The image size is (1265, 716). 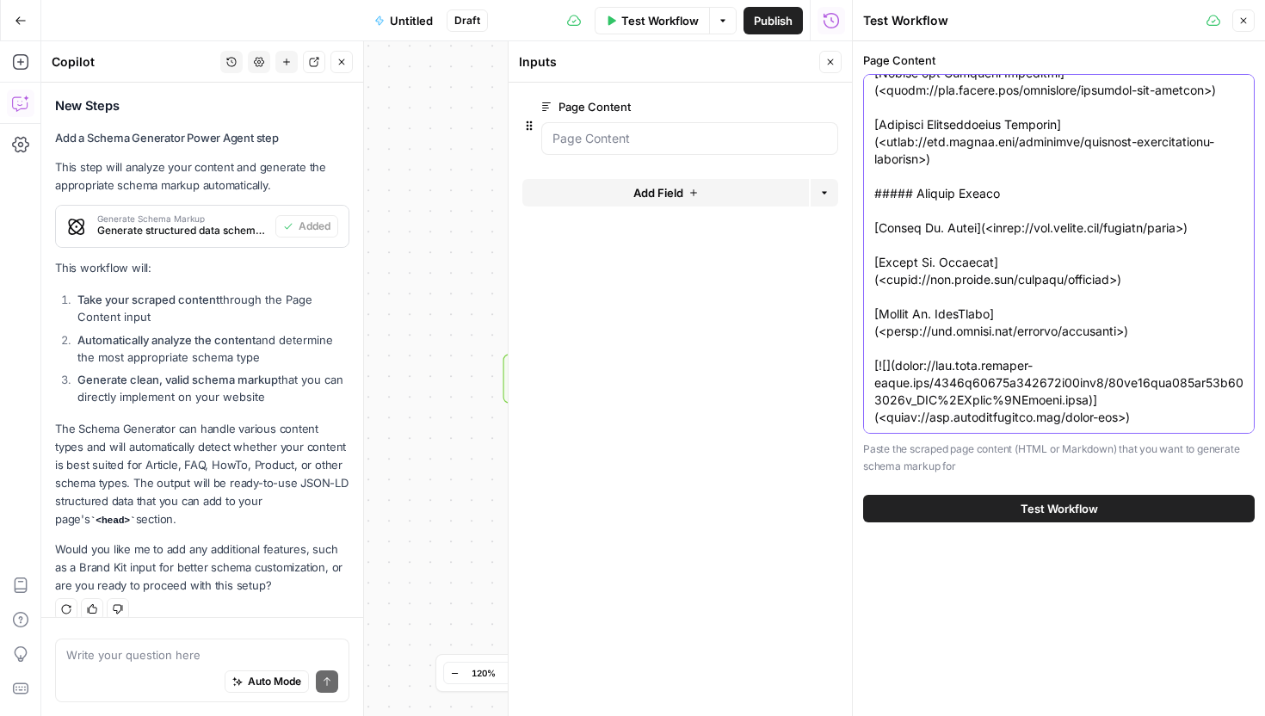 What do you see at coordinates (274, 681) in the screenshot?
I see `span: Auto Mode` at bounding box center [274, 681].